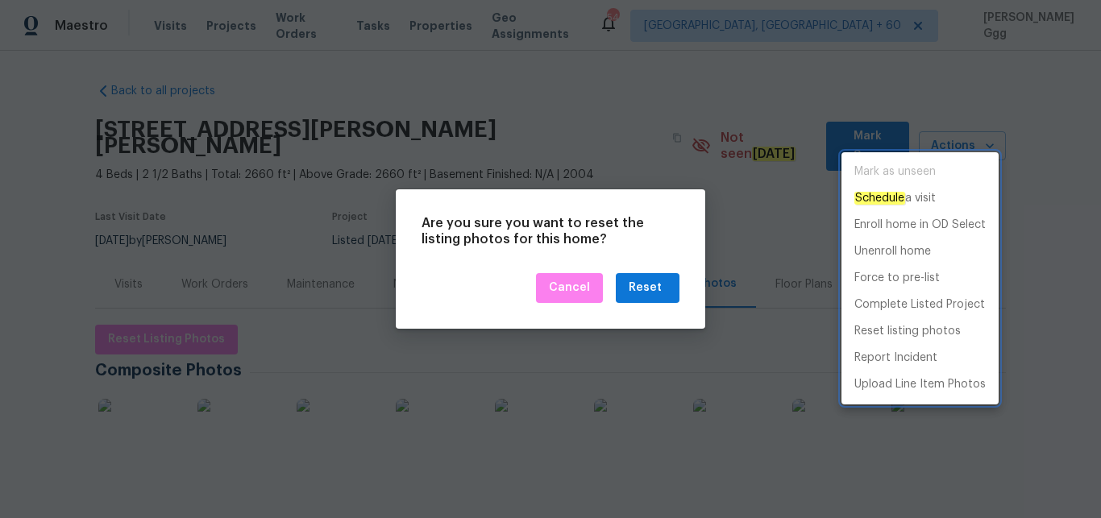 The width and height of the screenshot is (1101, 518). Describe the element at coordinates (920, 305) in the screenshot. I see `p: Complete Listed Project` at that location.